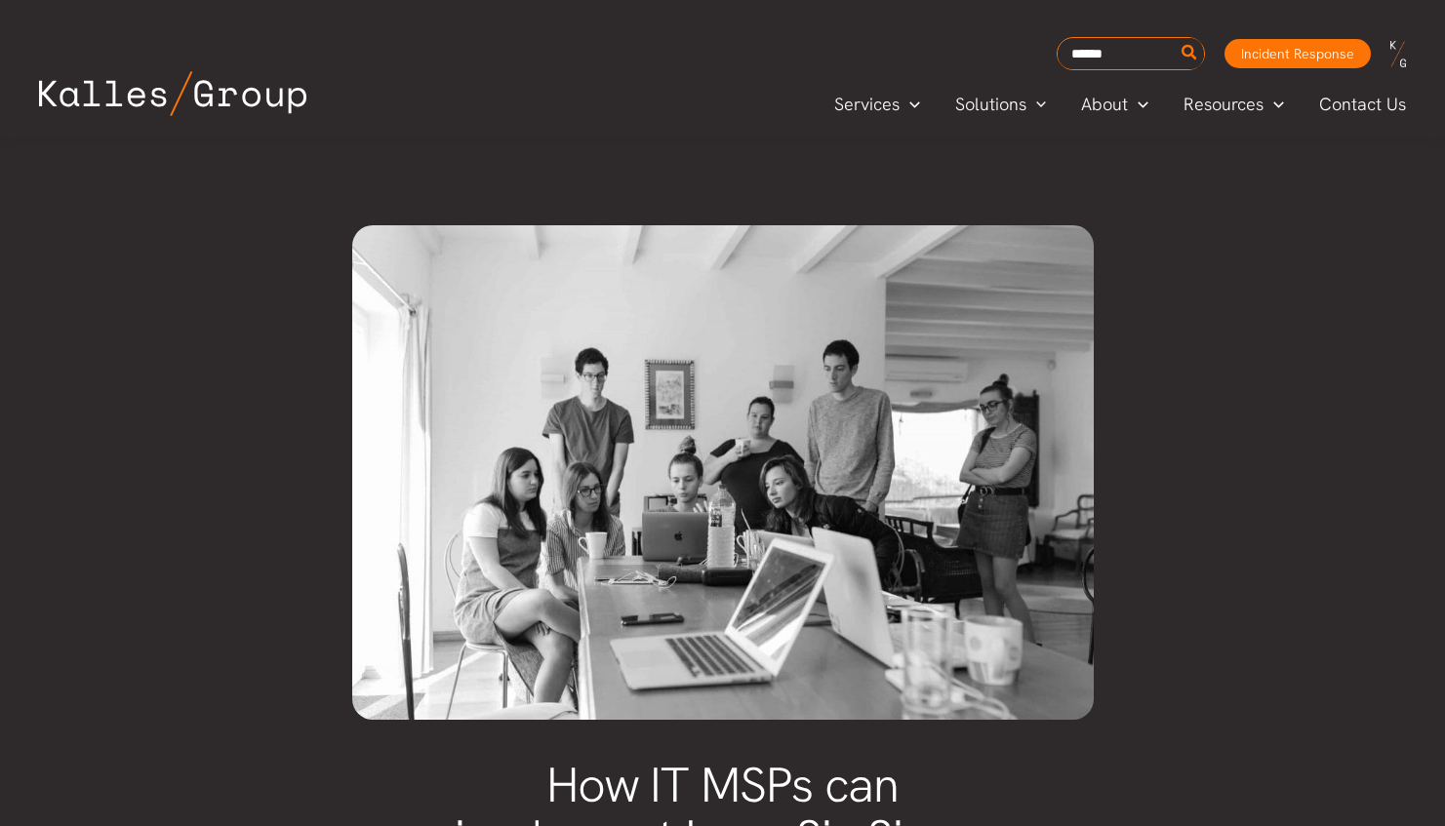 The height and width of the screenshot is (826, 1445). Describe the element at coordinates (173, 94) in the screenshot. I see `img: Kalles Group` at that location.